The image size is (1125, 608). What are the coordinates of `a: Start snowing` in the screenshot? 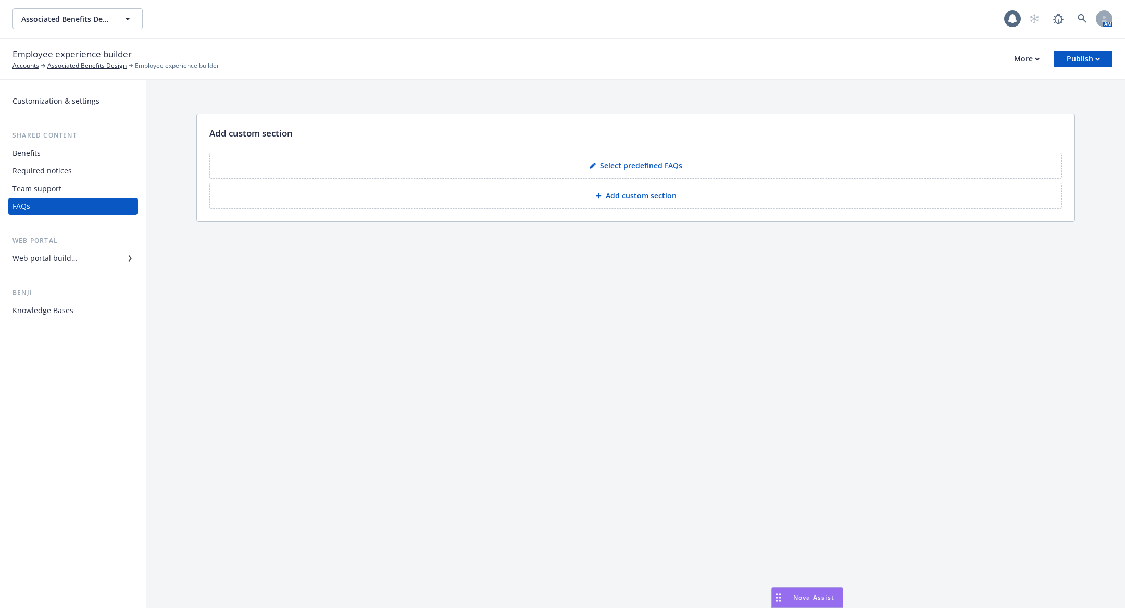 It's located at (1034, 19).